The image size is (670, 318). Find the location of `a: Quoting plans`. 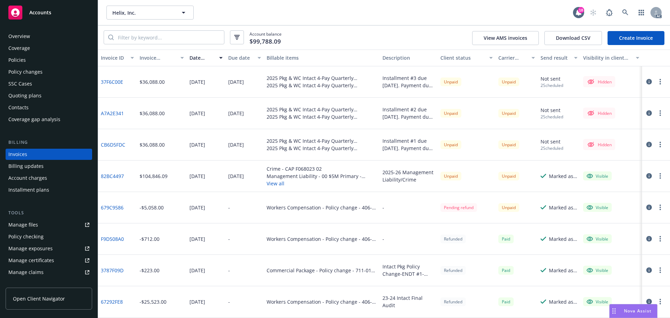

a: Quoting plans is located at coordinates (49, 96).